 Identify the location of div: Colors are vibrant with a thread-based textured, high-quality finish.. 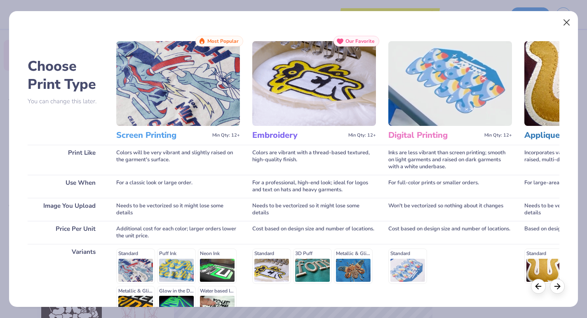
(314, 160).